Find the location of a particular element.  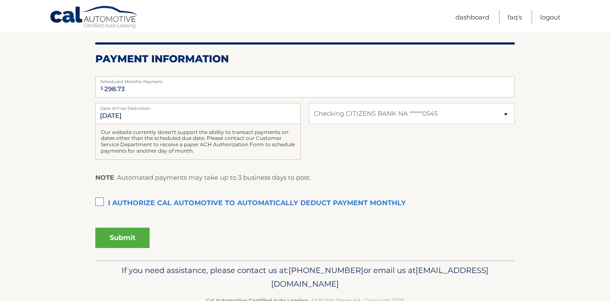

h2: Payment Information is located at coordinates (305, 59).